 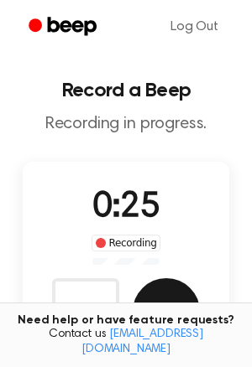 I want to click on span: Contact us, so click(x=126, y=342).